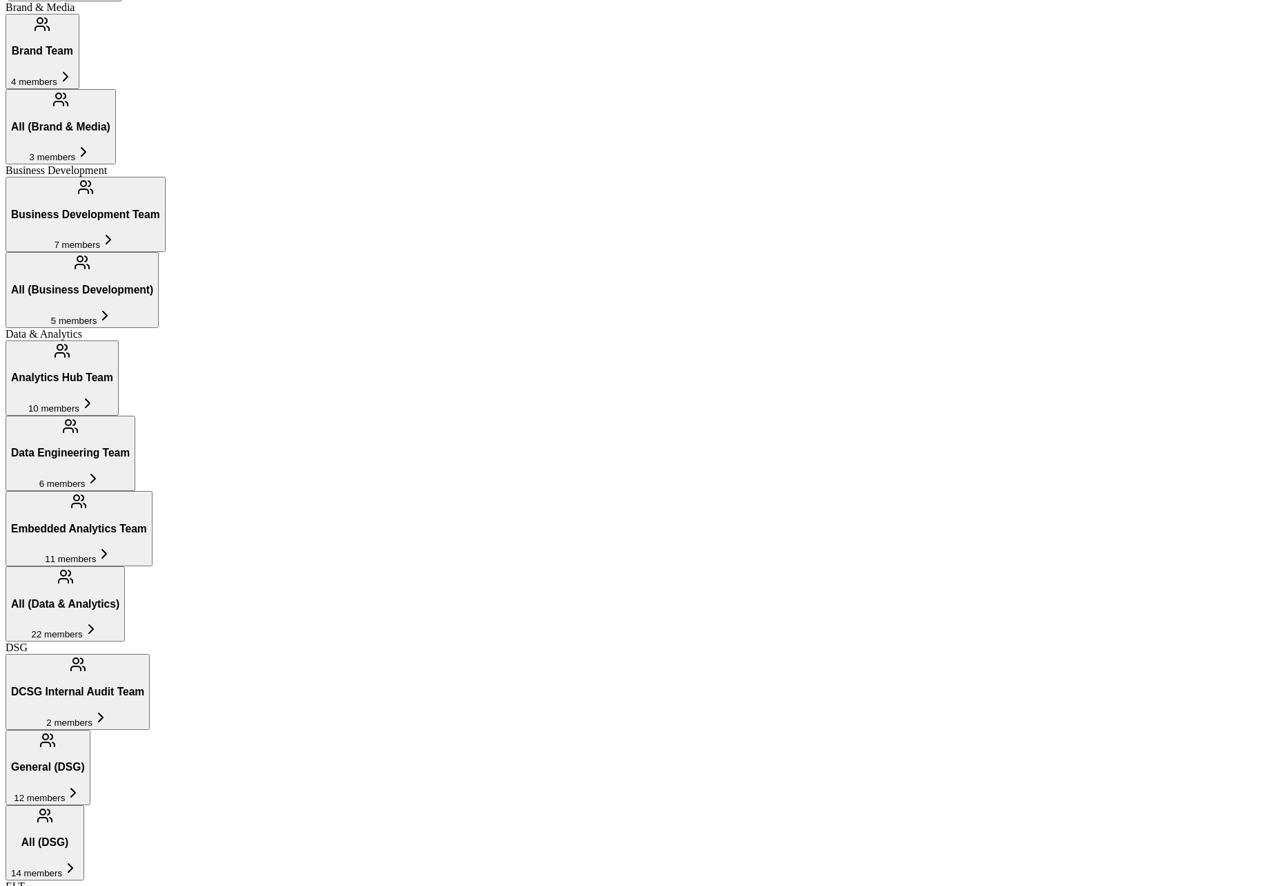 This screenshot has width=1283, height=886. What do you see at coordinates (40, 7) in the screenshot?
I see `span: Brand & Media` at bounding box center [40, 7].